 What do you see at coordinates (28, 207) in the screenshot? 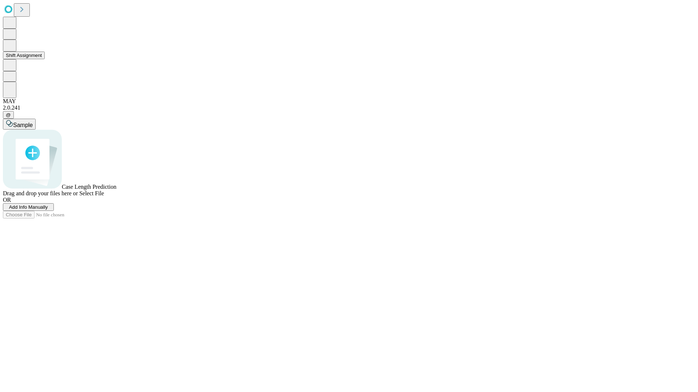
I see `span: Add Info Manually` at bounding box center [28, 207].